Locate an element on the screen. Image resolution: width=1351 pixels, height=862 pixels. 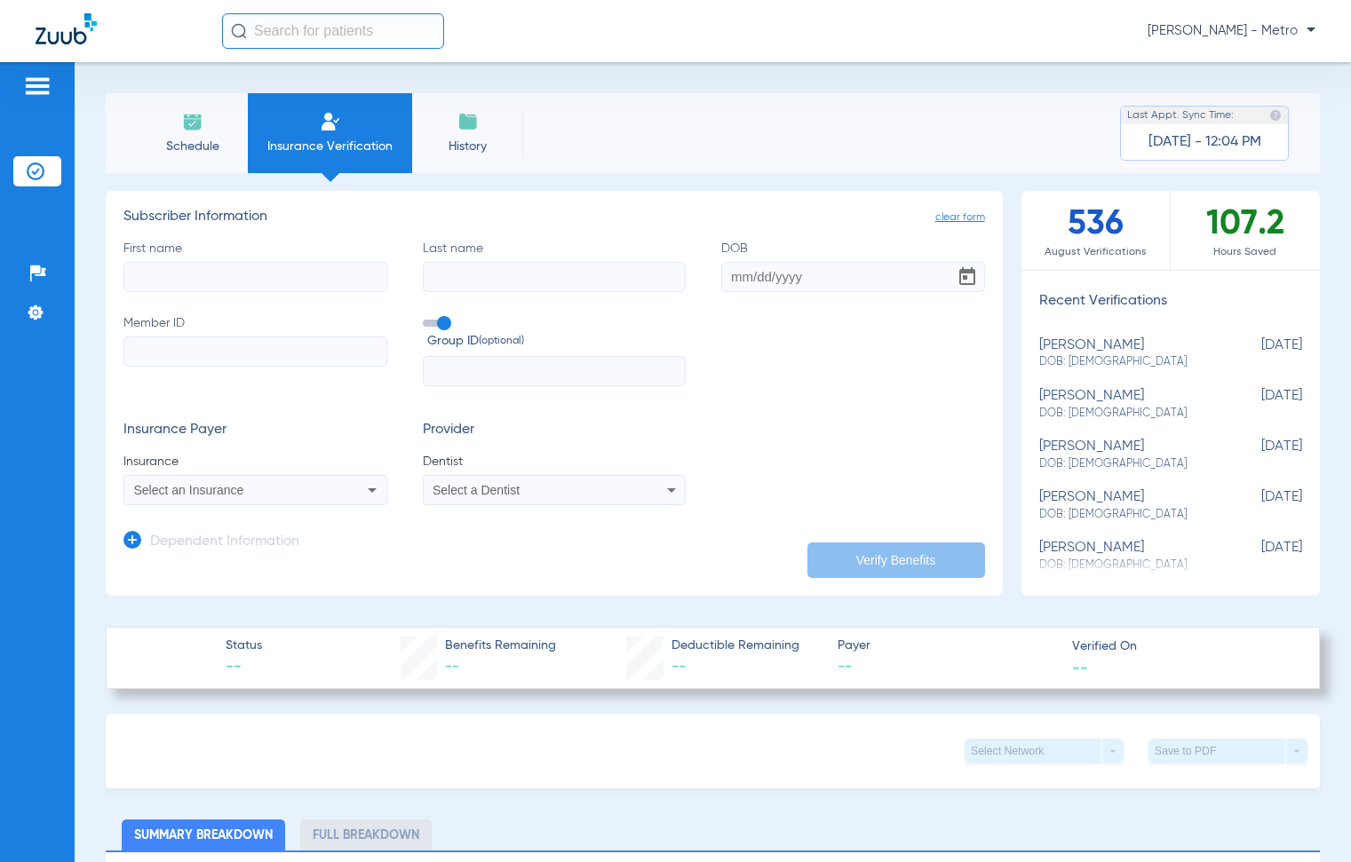
label: Member ID is located at coordinates (255, 351).